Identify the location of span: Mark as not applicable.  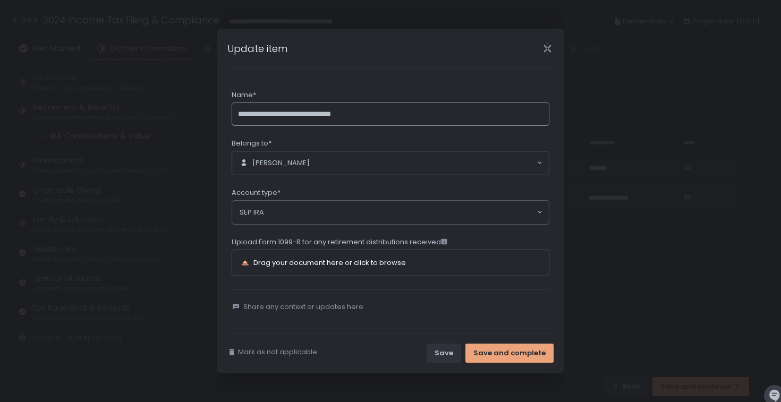
(277, 352).